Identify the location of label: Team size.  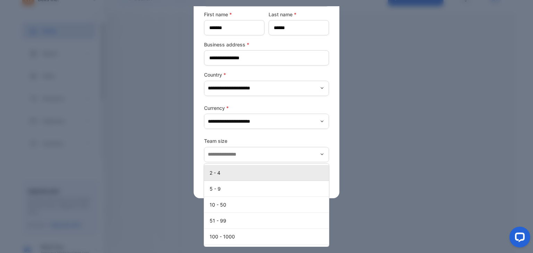
(267, 141).